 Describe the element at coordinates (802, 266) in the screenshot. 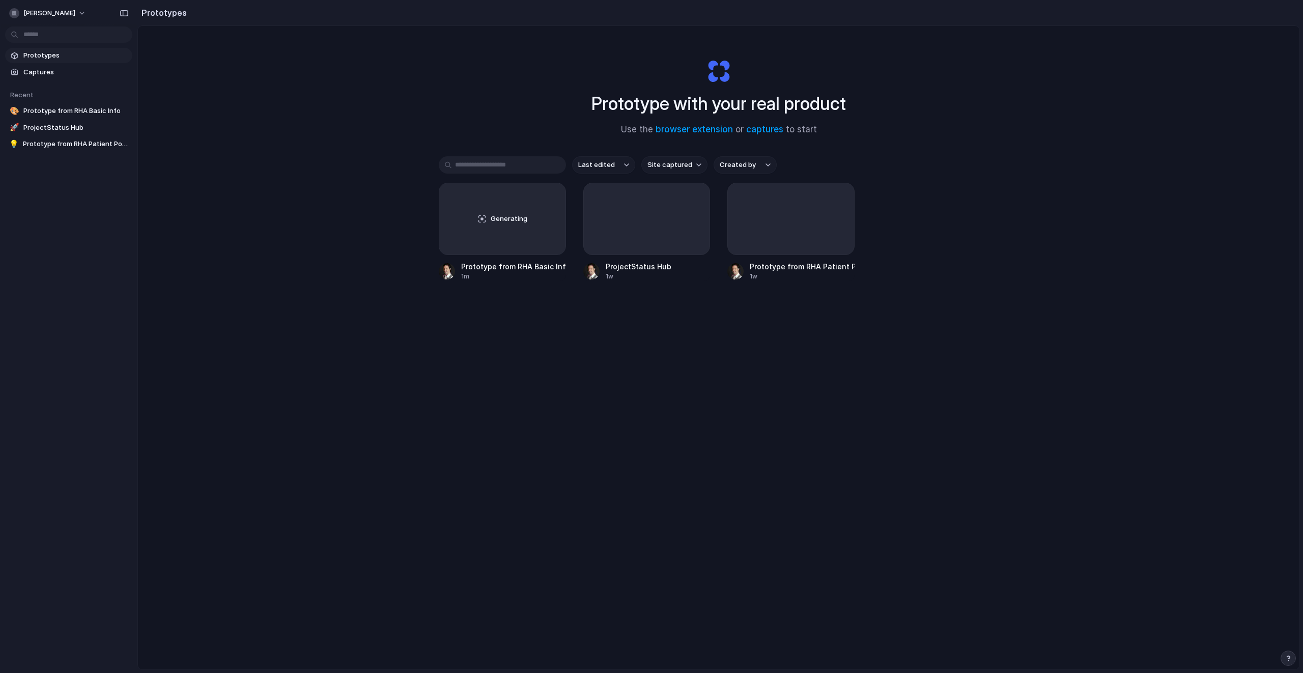

I see `div: Prototype from RHA Patient Portal` at that location.